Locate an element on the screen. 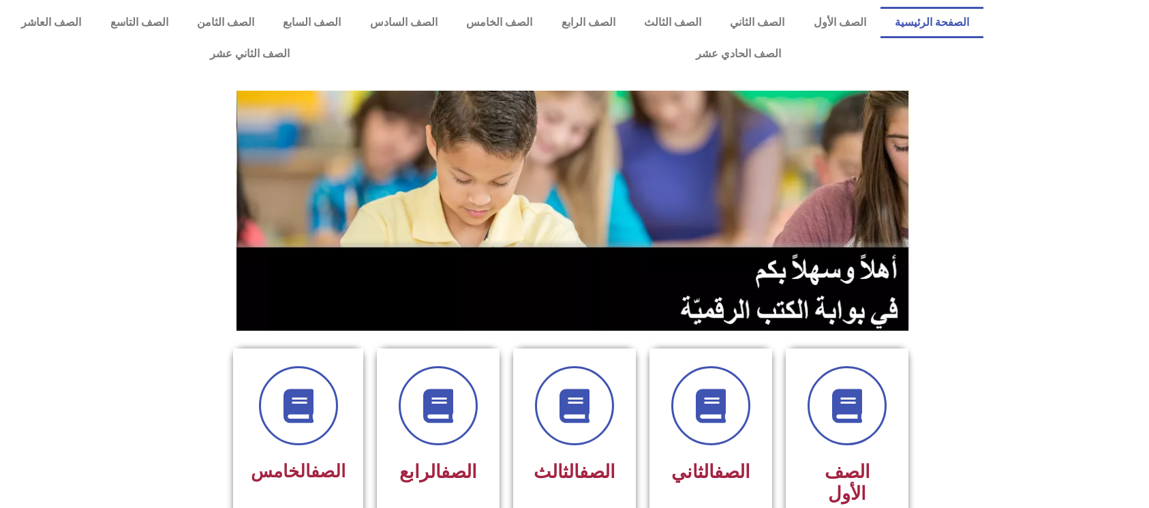 The image size is (1149, 508). a: الصف الثالث is located at coordinates (673, 22).